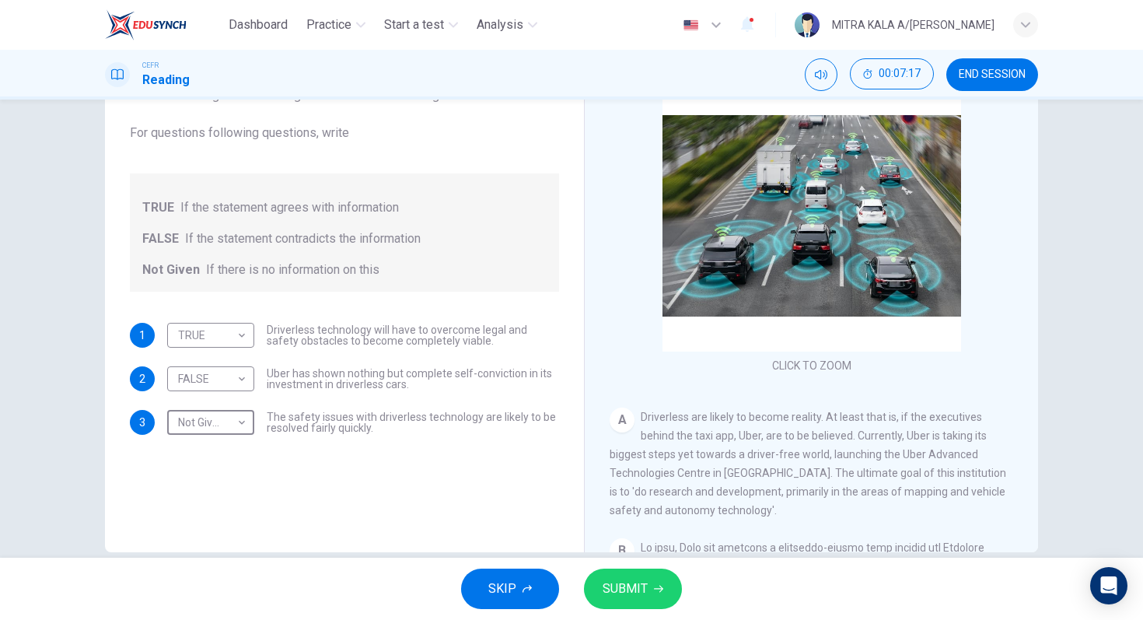 Image resolution: width=1143 pixels, height=620 pixels. Describe the element at coordinates (413, 379) in the screenshot. I see `span: Uber has shown nothing but complete self-conviction in its investment in driverless cars.` at that location.